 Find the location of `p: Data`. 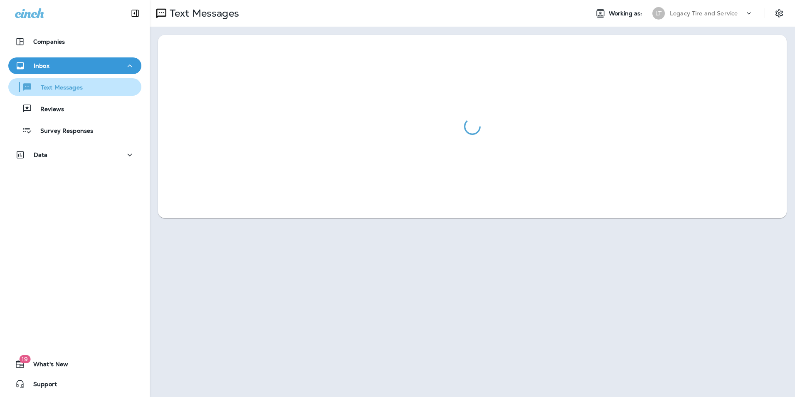

p: Data is located at coordinates (41, 155).